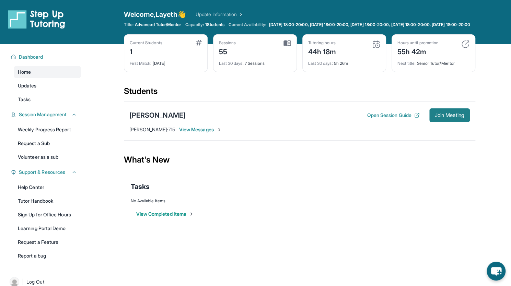  What do you see at coordinates (227, 51) in the screenshot?
I see `div: 55` at bounding box center [227, 51].